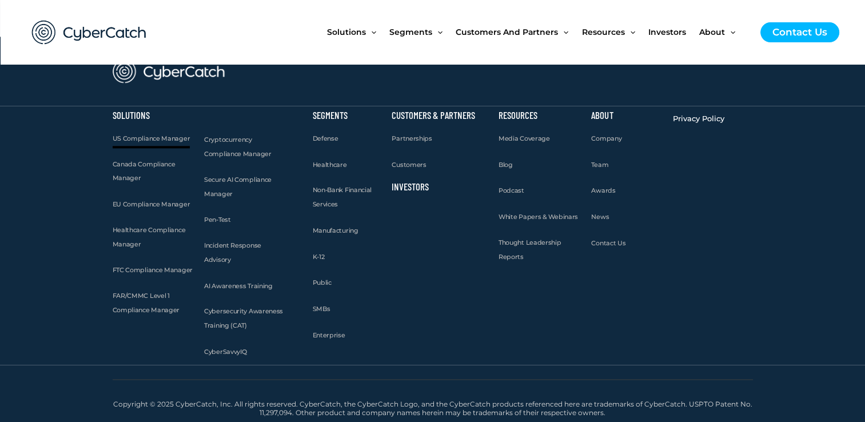  Describe the element at coordinates (538, 32) in the screenshot. I see `nav: Site Navigation: New Main Menu` at that location.